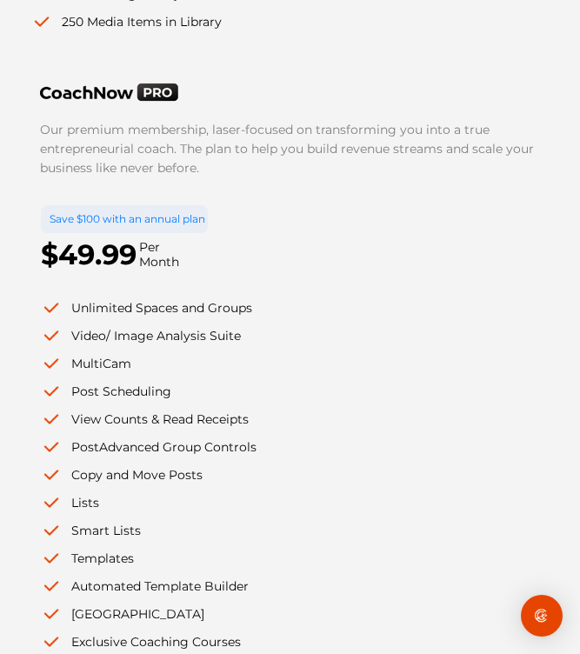  Describe the element at coordinates (288, 308) in the screenshot. I see `li: Unlimited Spaces and Groups` at that location.